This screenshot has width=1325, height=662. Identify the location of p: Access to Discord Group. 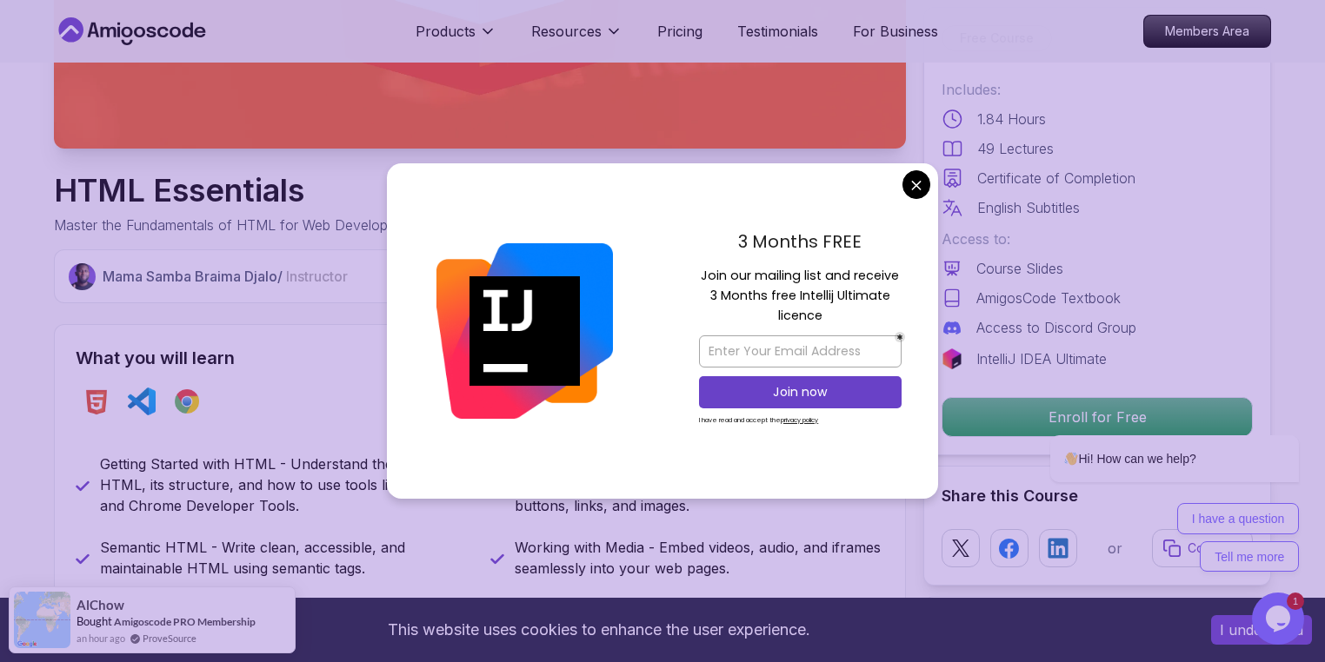
(1056, 328).